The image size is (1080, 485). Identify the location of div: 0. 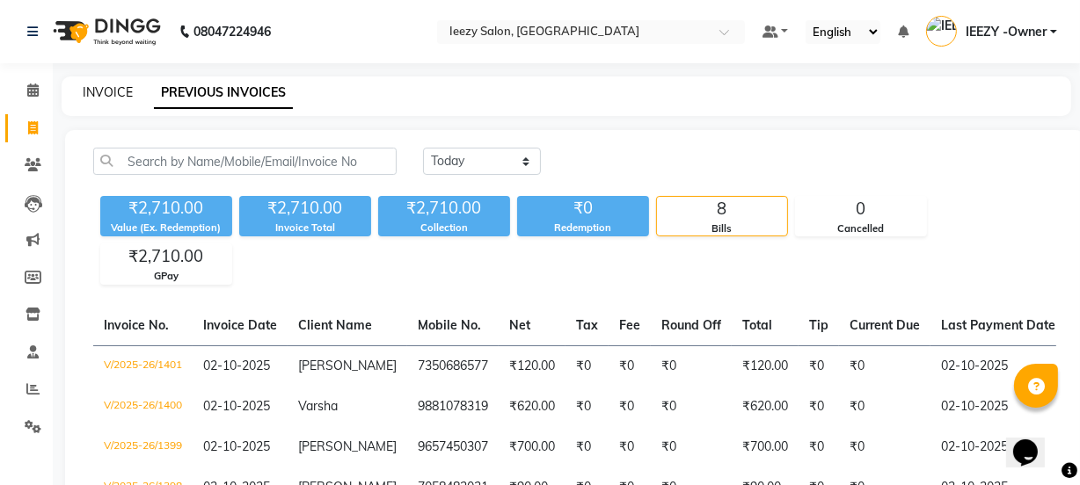
(861, 209).